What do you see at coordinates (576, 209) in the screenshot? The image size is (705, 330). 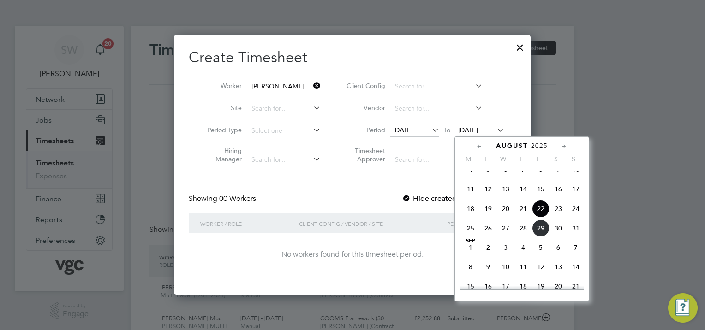 I see `span: 24` at bounding box center [576, 209].